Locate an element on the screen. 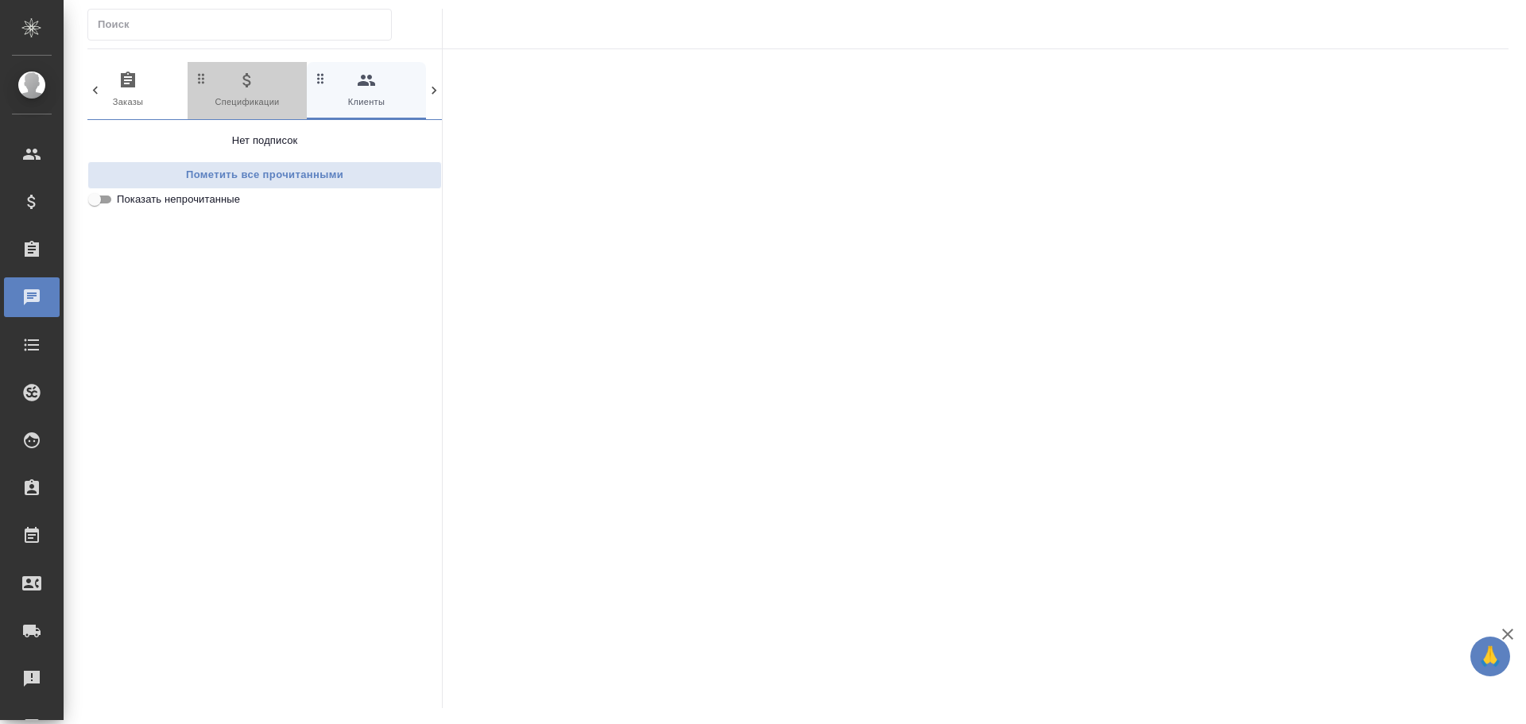  p: Нет подписок is located at coordinates (265, 141).